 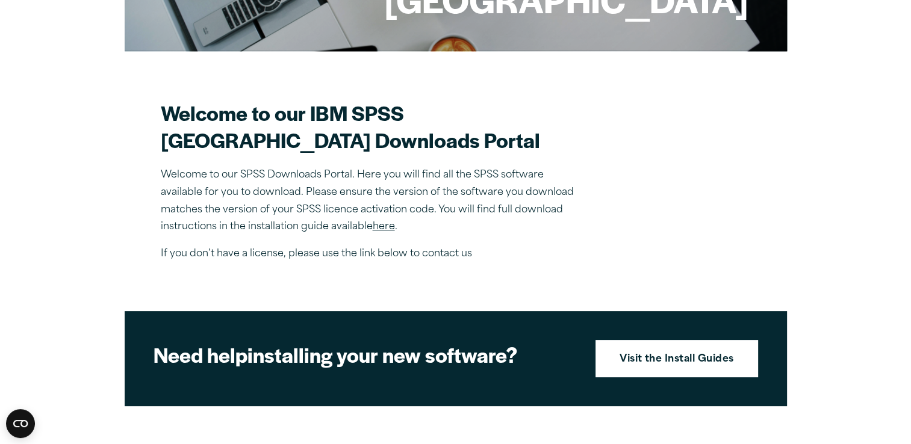 I want to click on strong: Need help, so click(x=200, y=355).